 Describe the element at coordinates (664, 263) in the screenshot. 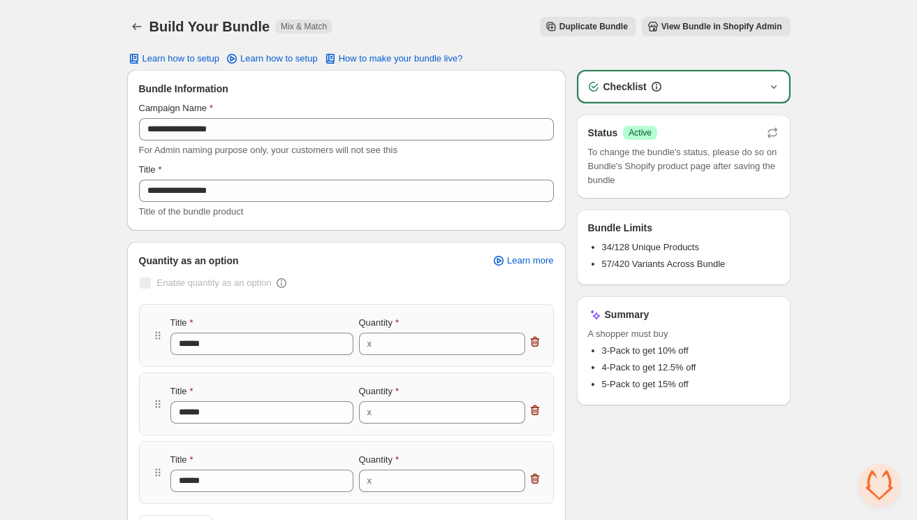

I see `span: 57/420 Variants Across Bundle` at that location.